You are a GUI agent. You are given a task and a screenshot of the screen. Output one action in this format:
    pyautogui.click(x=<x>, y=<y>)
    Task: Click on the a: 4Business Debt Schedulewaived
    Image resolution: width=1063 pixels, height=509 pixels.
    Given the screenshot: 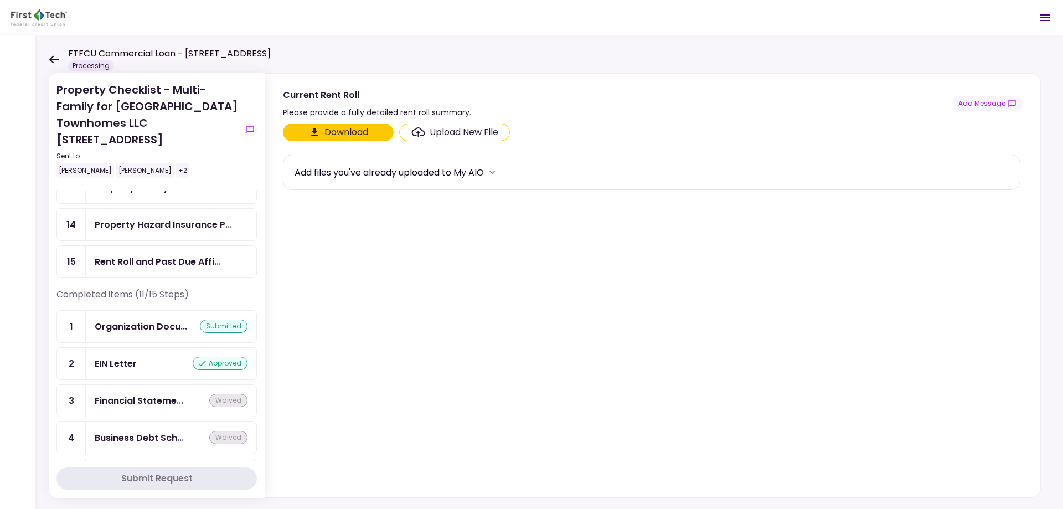 What is the action you would take?
    pyautogui.click(x=157, y=438)
    